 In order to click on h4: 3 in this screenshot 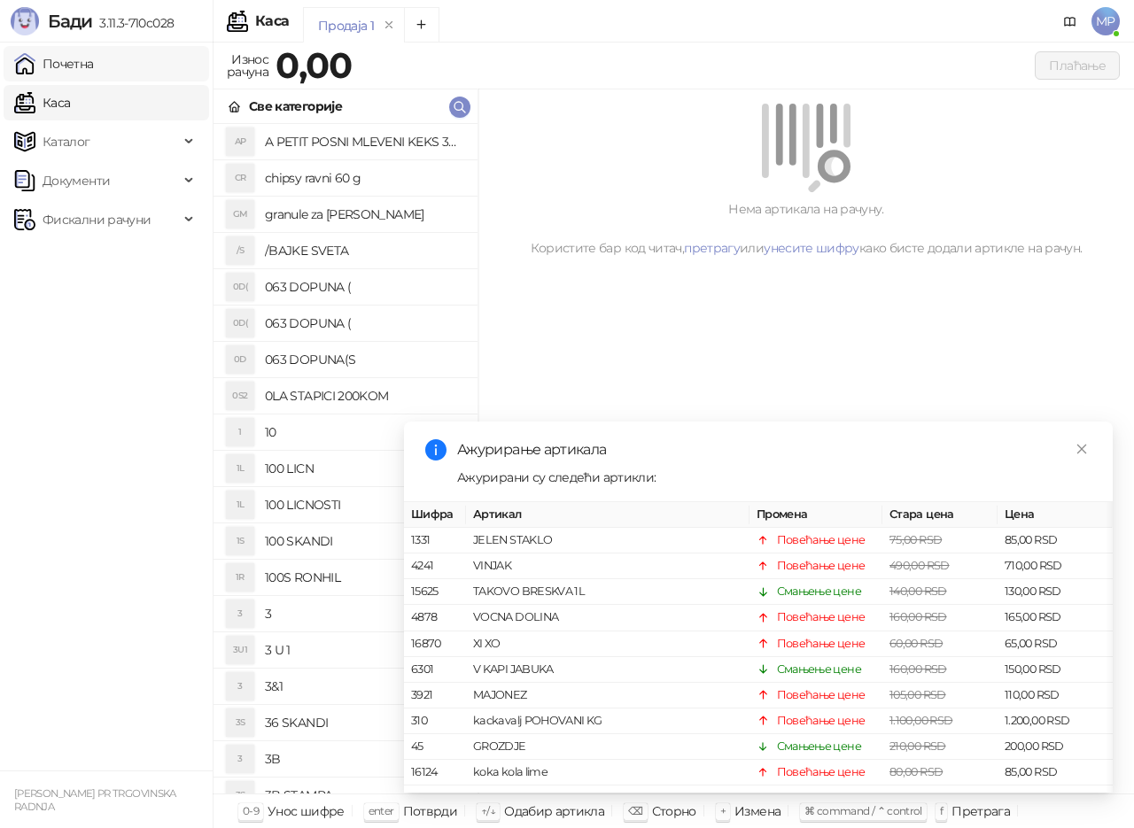, I will do `click(364, 614)`.